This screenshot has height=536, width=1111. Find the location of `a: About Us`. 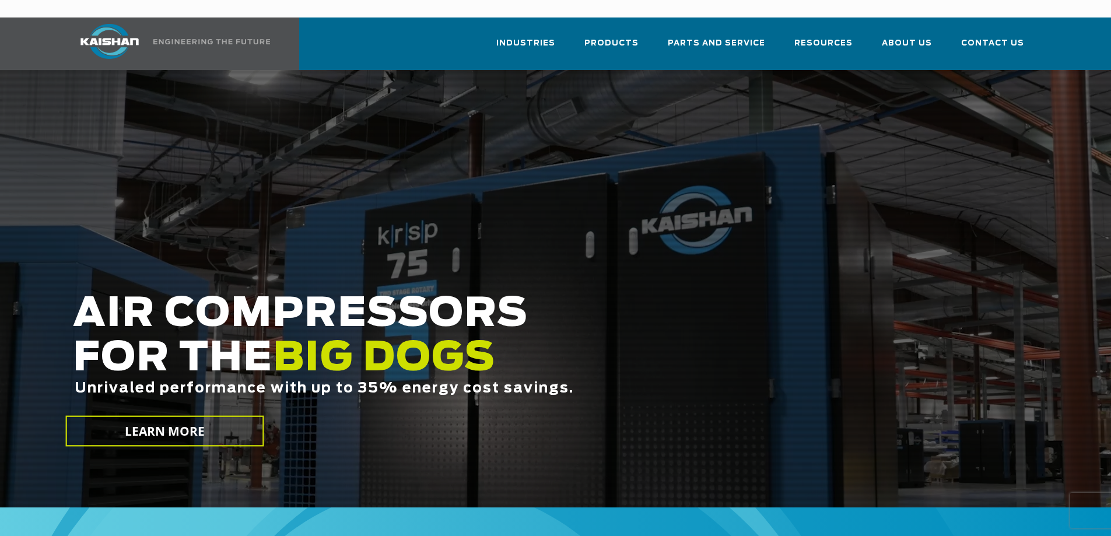

a: About Us is located at coordinates (907, 48).